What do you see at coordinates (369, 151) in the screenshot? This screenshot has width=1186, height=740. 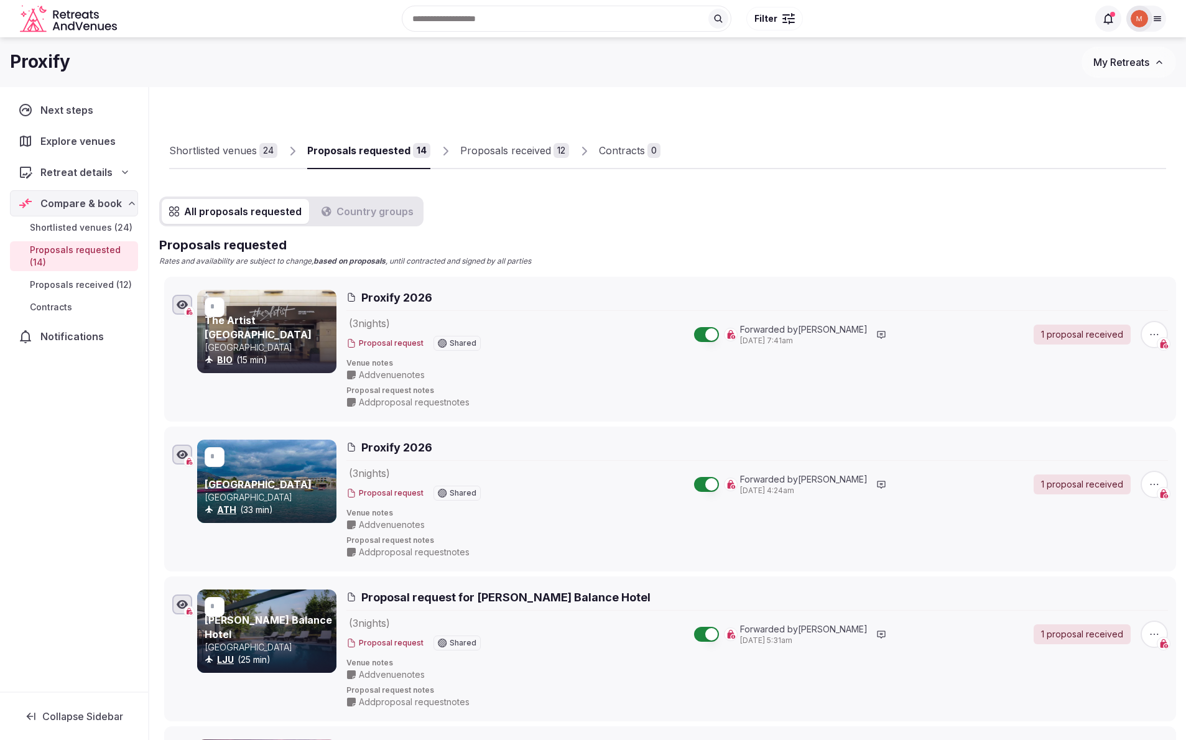 I see `a: Proposals requested14` at bounding box center [369, 151].